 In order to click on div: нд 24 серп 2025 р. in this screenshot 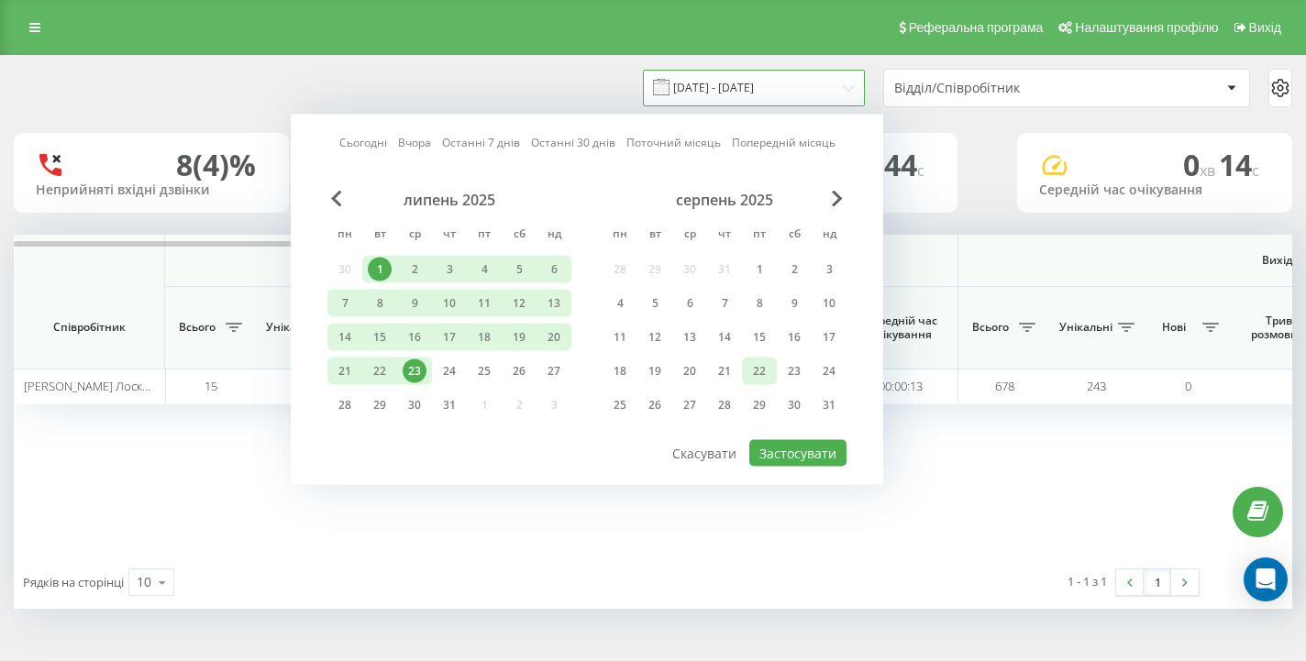, I will do `click(829, 372)`.